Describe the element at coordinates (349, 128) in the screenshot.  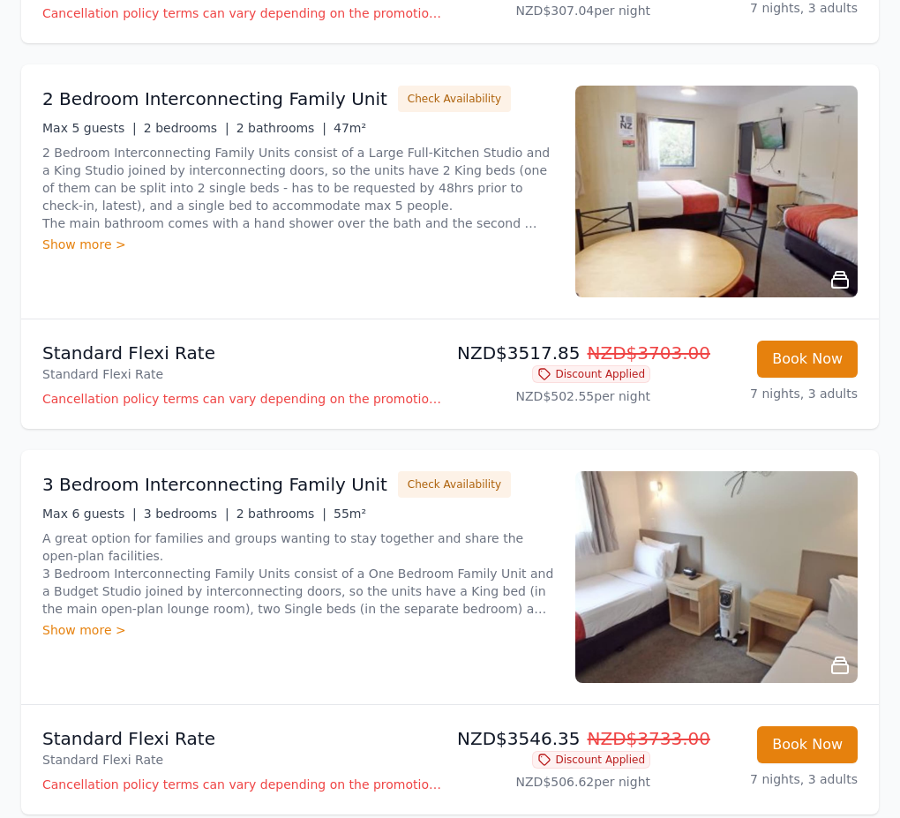
I see `span: 47m²` at that location.